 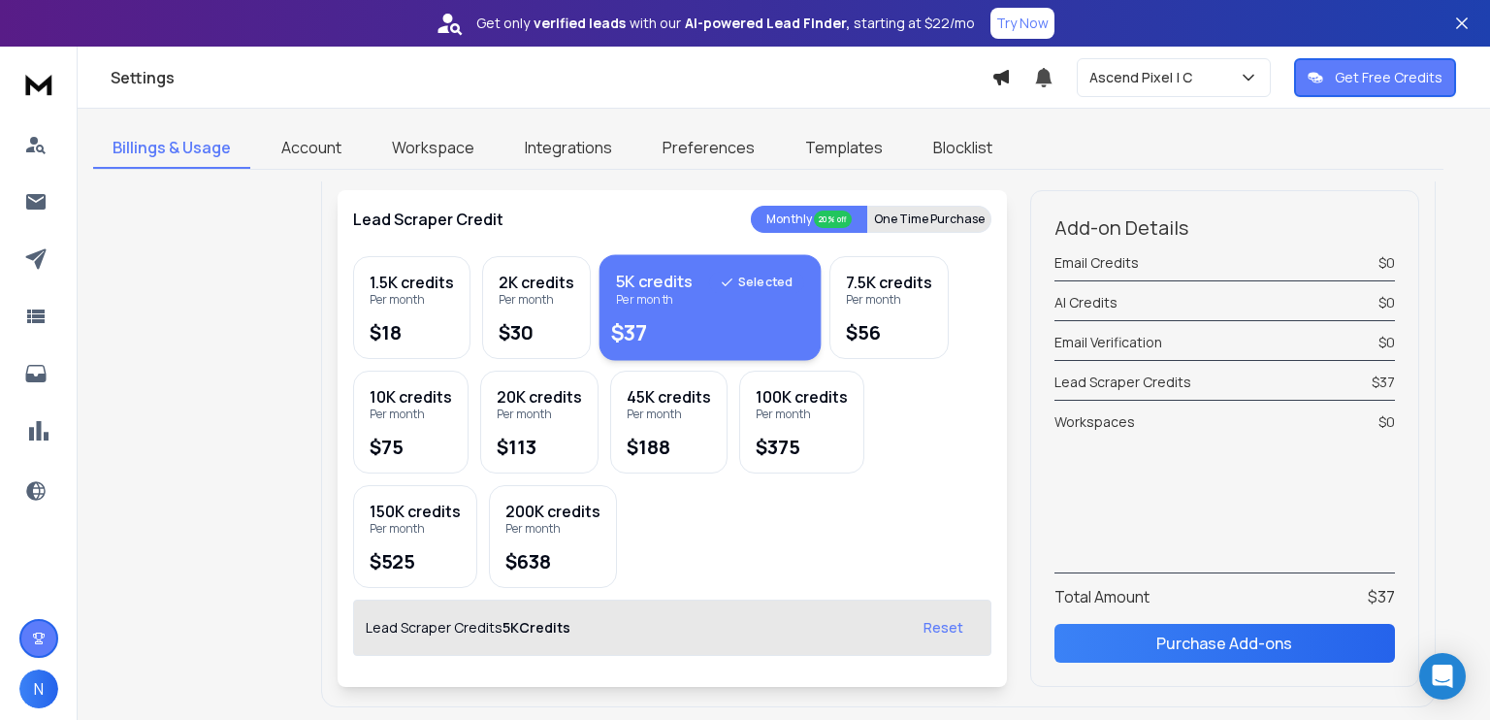 I want to click on div: 20% off, so click(x=832, y=219).